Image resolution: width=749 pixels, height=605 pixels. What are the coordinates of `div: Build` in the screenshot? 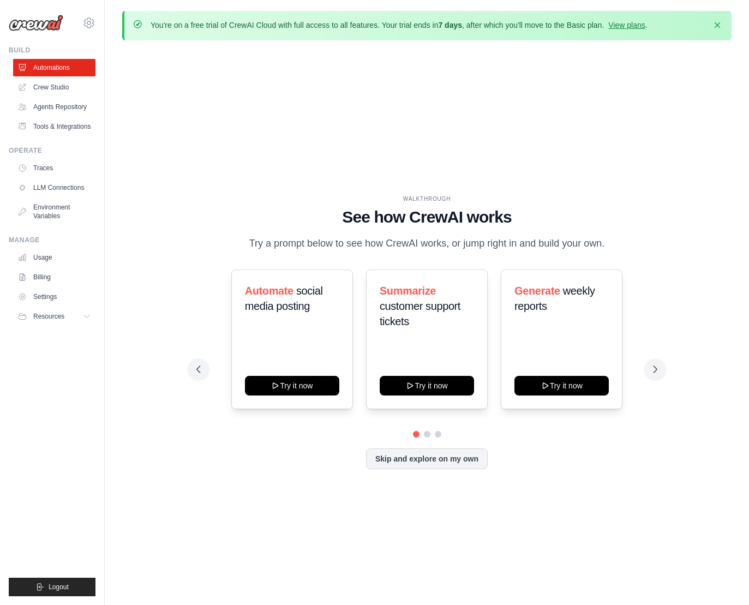 It's located at (52, 50).